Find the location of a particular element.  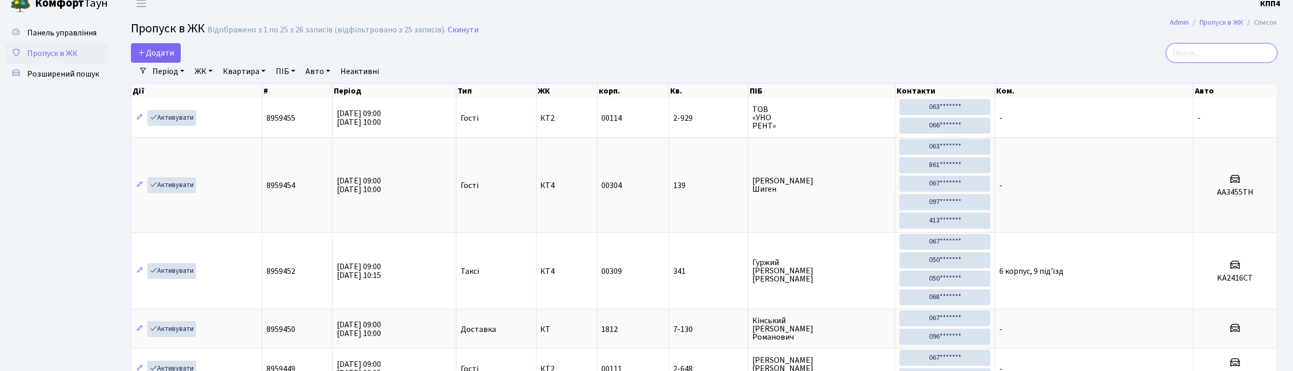

h5: KA2416CT is located at coordinates (1236, 278).